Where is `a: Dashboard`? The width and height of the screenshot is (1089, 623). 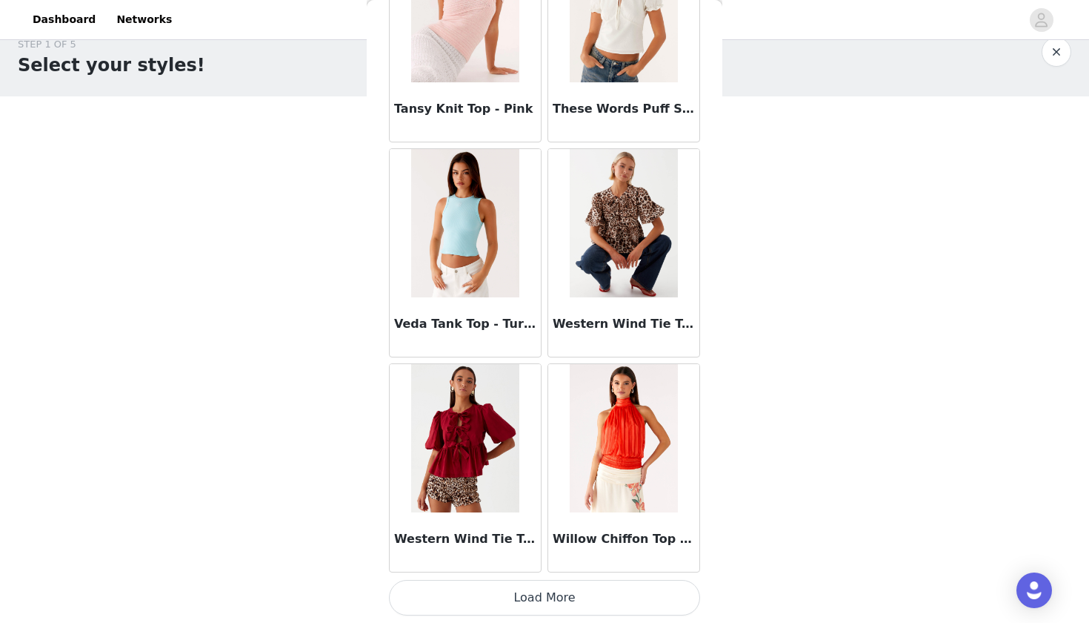
a: Dashboard is located at coordinates (64, 19).